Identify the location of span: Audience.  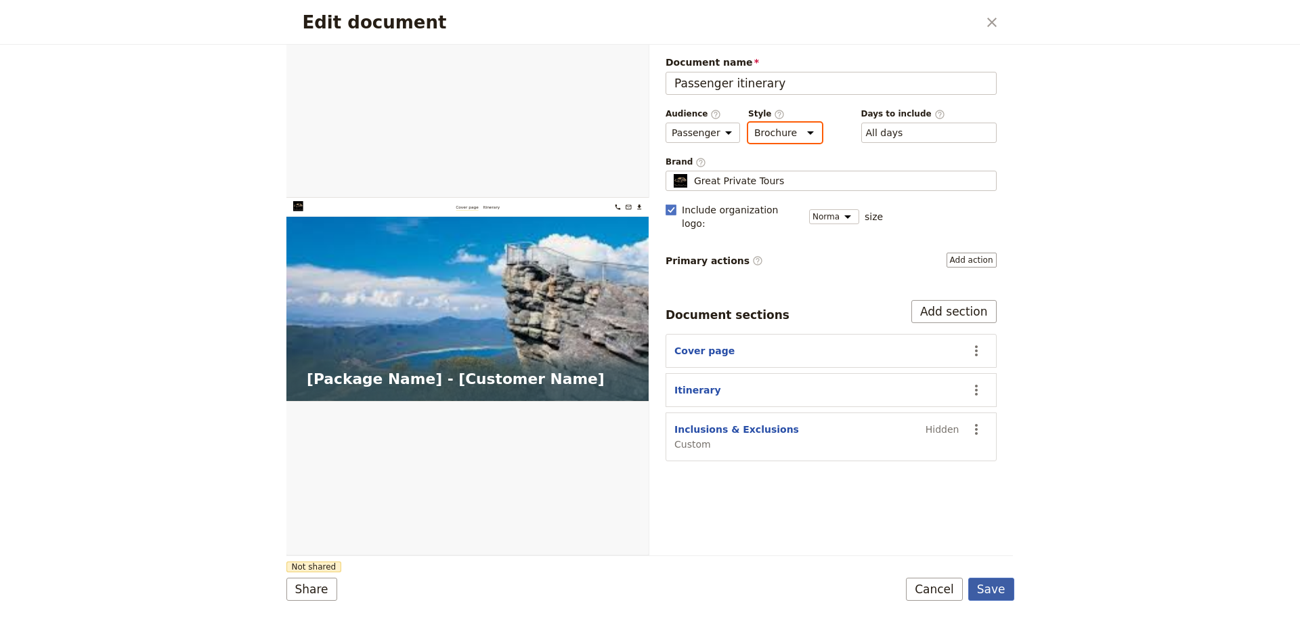
(703, 114).